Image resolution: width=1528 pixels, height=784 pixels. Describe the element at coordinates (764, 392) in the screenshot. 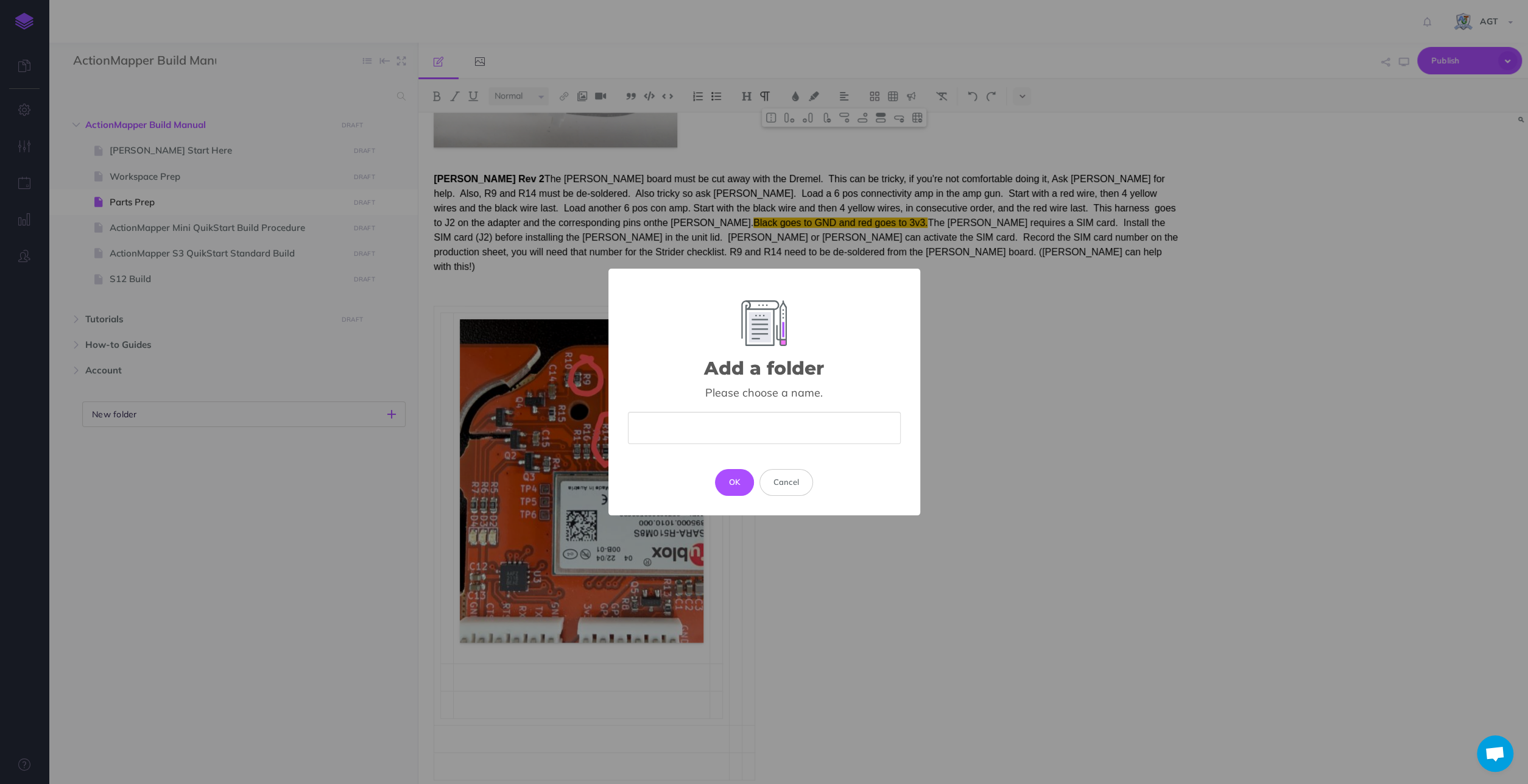

I see `div: Please choose a name.` at that location.